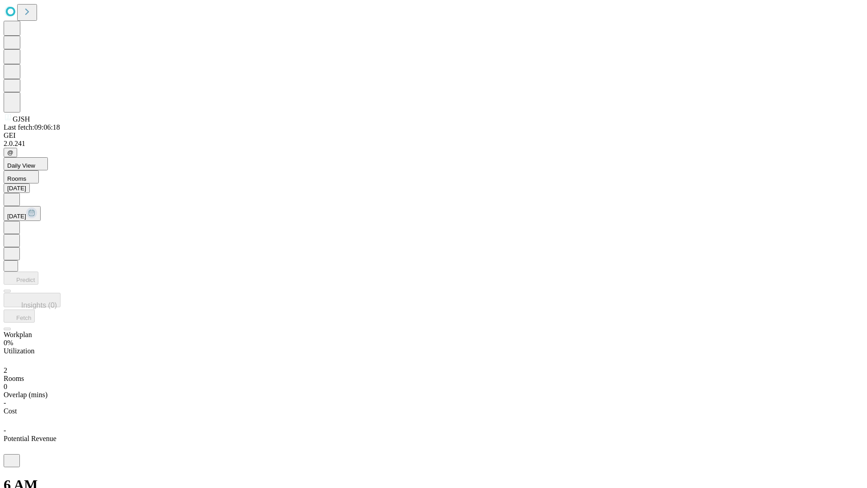 The width and height of the screenshot is (867, 488). What do you see at coordinates (10, 410) in the screenshot?
I see `span: Cost` at bounding box center [10, 410].